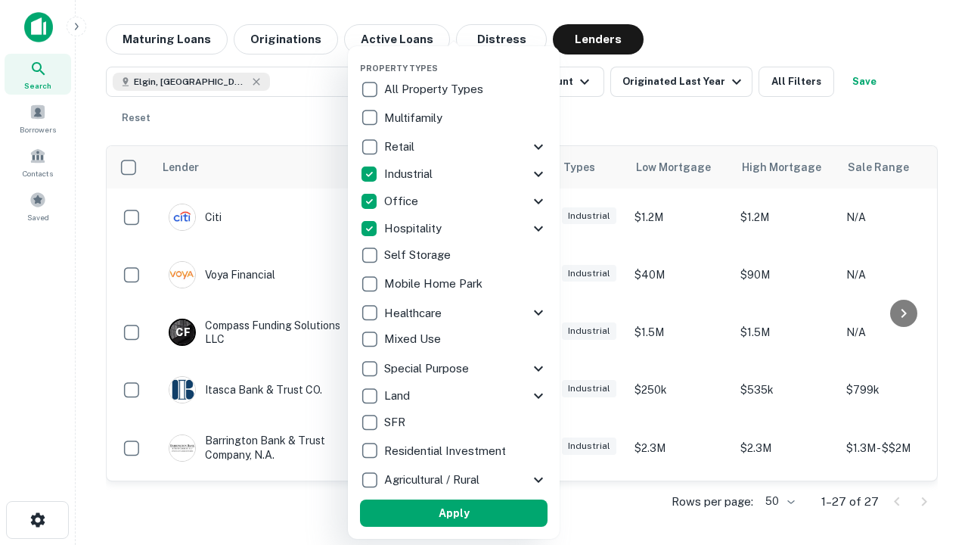  What do you see at coordinates (435, 284) in the screenshot?
I see `p: Mobile Home Park` at bounding box center [435, 284].